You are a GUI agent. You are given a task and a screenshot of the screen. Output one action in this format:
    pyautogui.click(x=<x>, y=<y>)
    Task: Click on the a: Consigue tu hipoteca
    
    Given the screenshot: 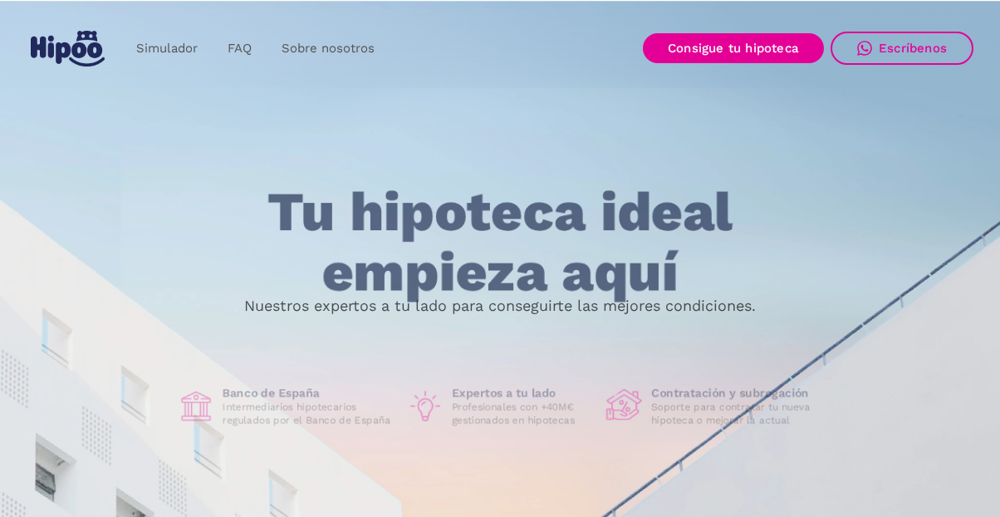 What is the action you would take?
    pyautogui.click(x=733, y=48)
    